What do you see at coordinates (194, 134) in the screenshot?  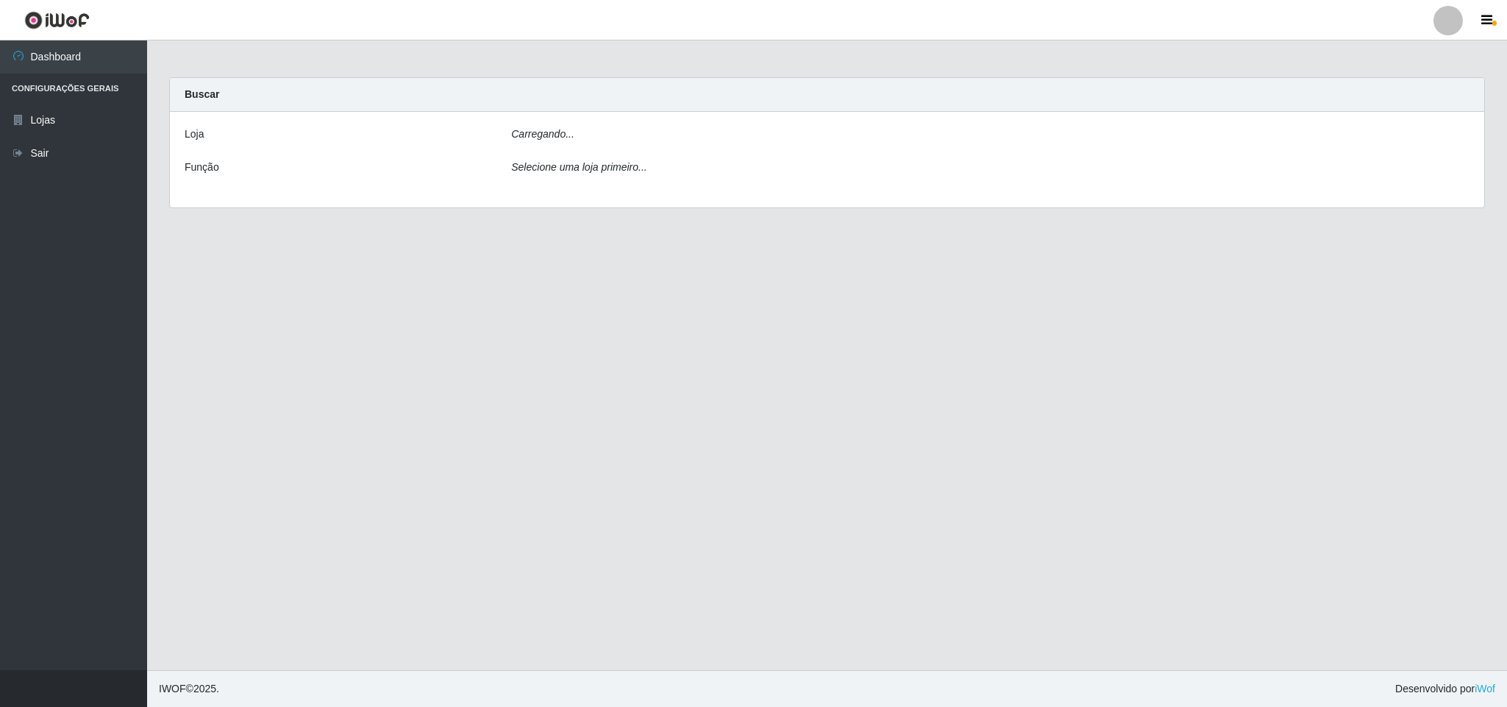 I see `label: Loja` at bounding box center [194, 134].